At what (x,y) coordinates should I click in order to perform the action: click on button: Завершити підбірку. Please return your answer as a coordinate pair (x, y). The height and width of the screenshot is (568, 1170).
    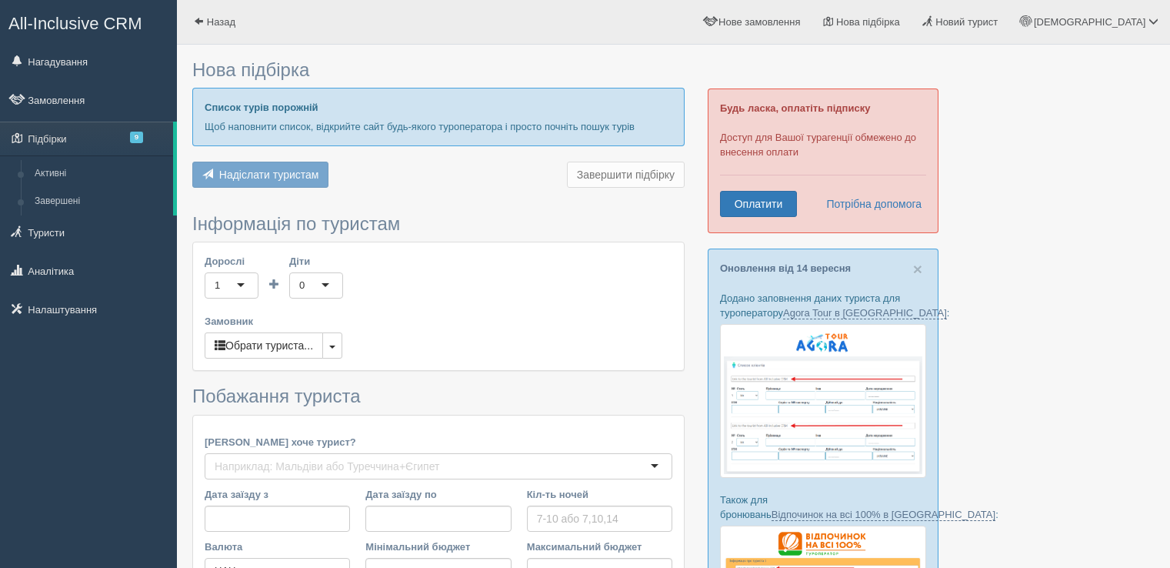
    Looking at the image, I should click on (626, 175).